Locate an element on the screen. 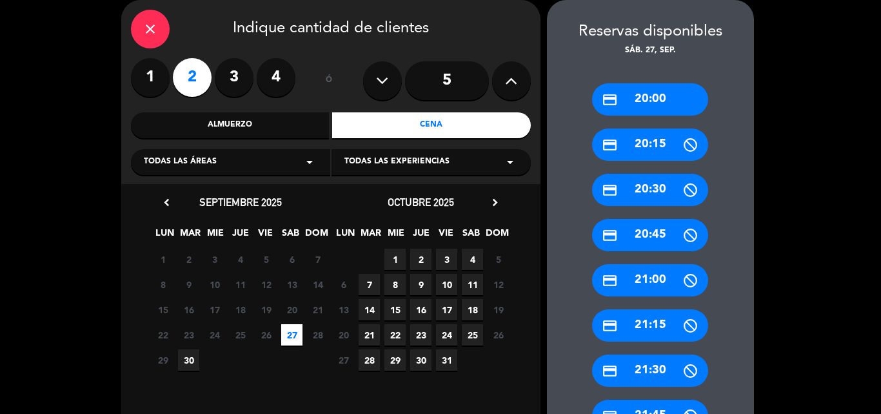 This screenshot has height=414, width=881. span: 12 is located at coordinates (266, 284).